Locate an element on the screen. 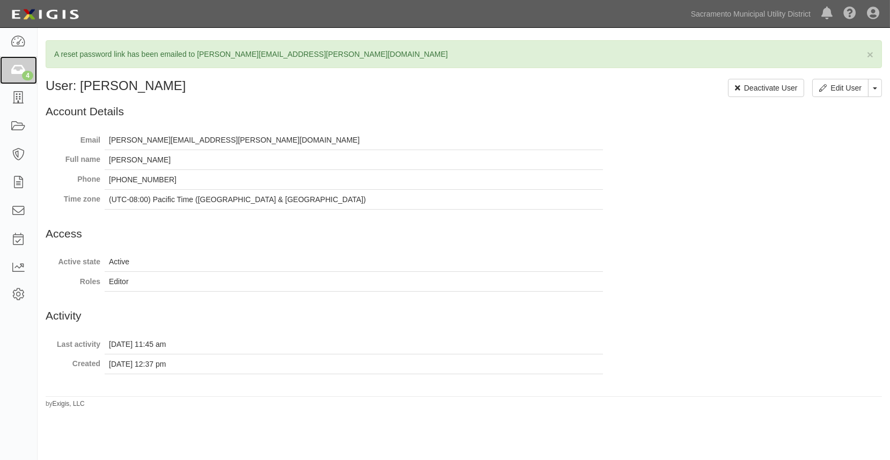  a: Sacramento Municipal Utility District is located at coordinates (751, 14).